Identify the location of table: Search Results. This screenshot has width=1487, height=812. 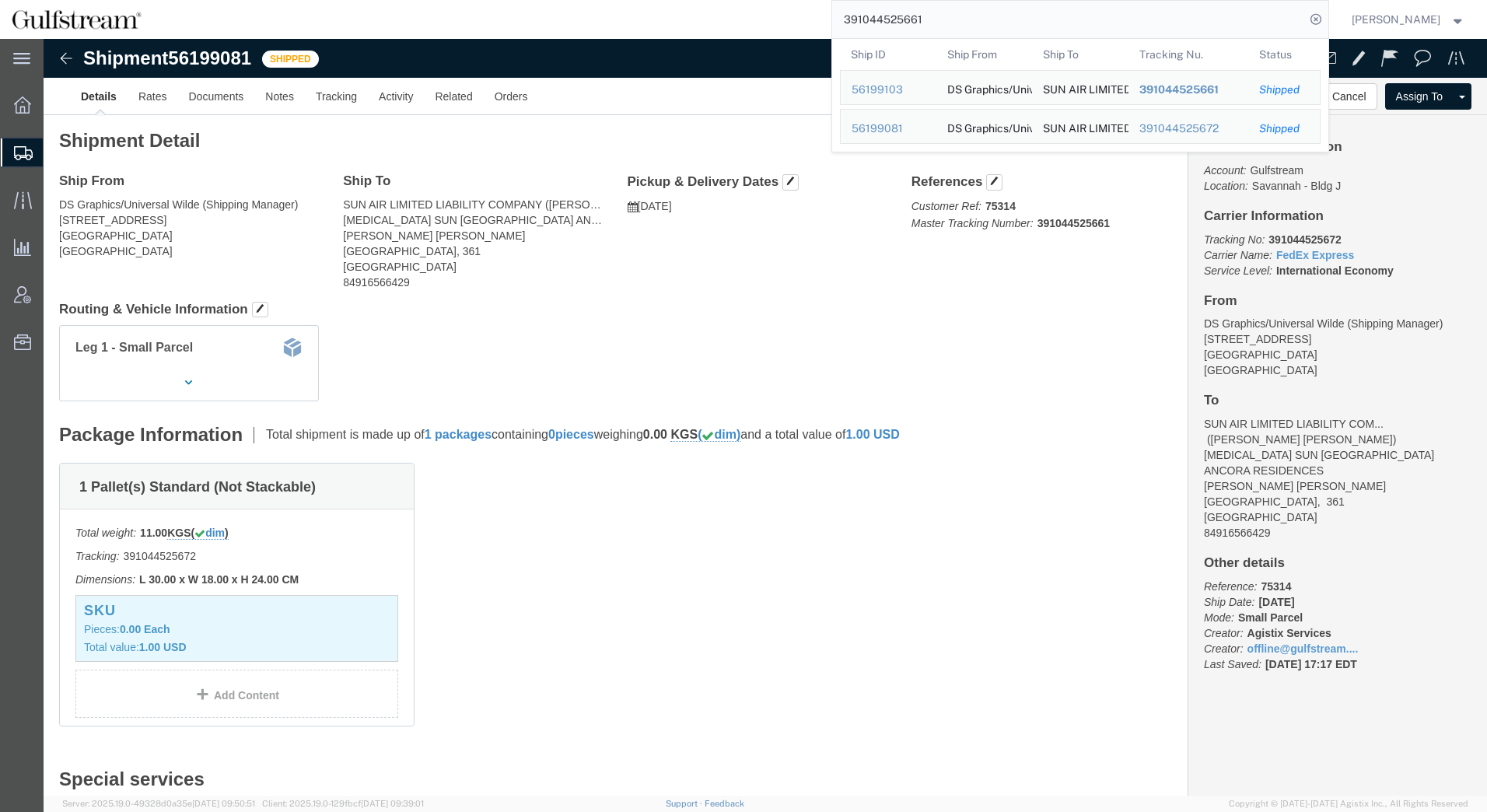
(1085, 95).